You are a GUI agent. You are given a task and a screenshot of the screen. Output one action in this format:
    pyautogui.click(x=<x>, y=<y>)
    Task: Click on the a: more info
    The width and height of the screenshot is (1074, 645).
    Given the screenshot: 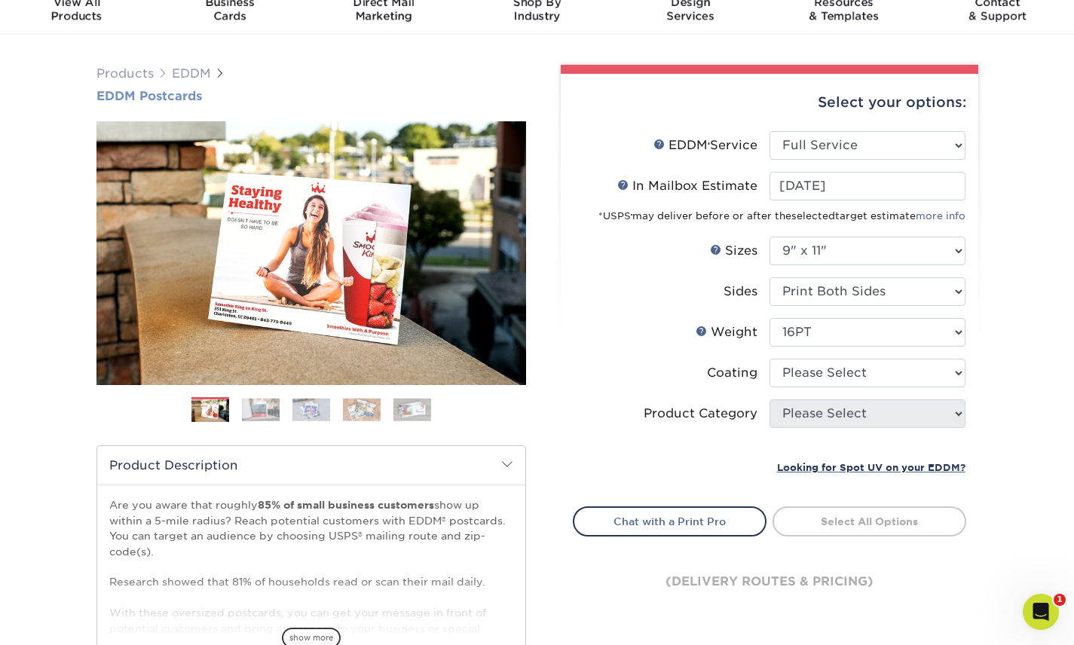 What is the action you would take?
    pyautogui.click(x=941, y=216)
    